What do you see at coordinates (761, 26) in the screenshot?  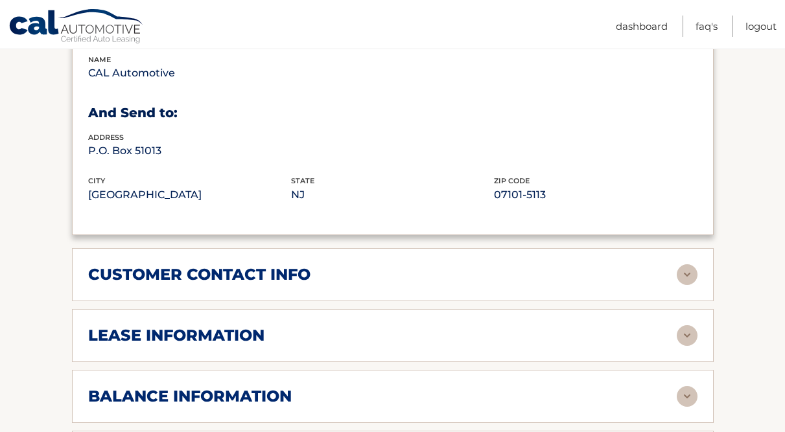 I see `a: Logout` at bounding box center [761, 26].